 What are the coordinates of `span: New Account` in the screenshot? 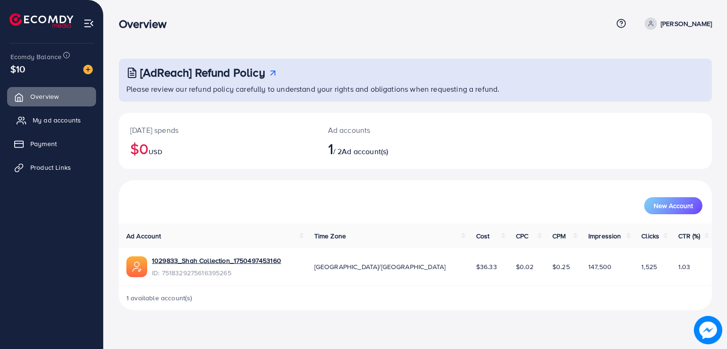 It's located at (673, 206).